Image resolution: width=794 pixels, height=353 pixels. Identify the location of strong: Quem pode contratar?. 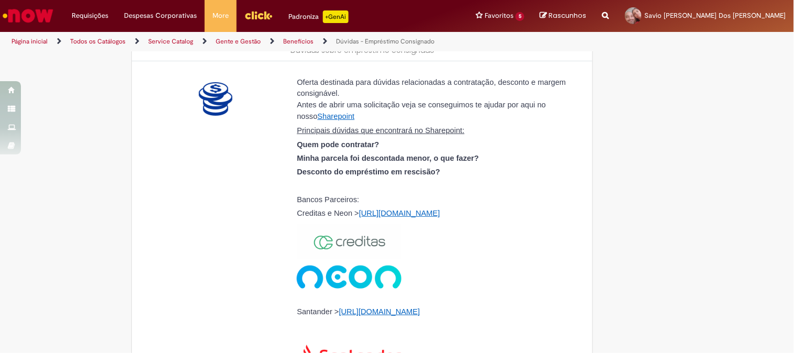
(337, 144).